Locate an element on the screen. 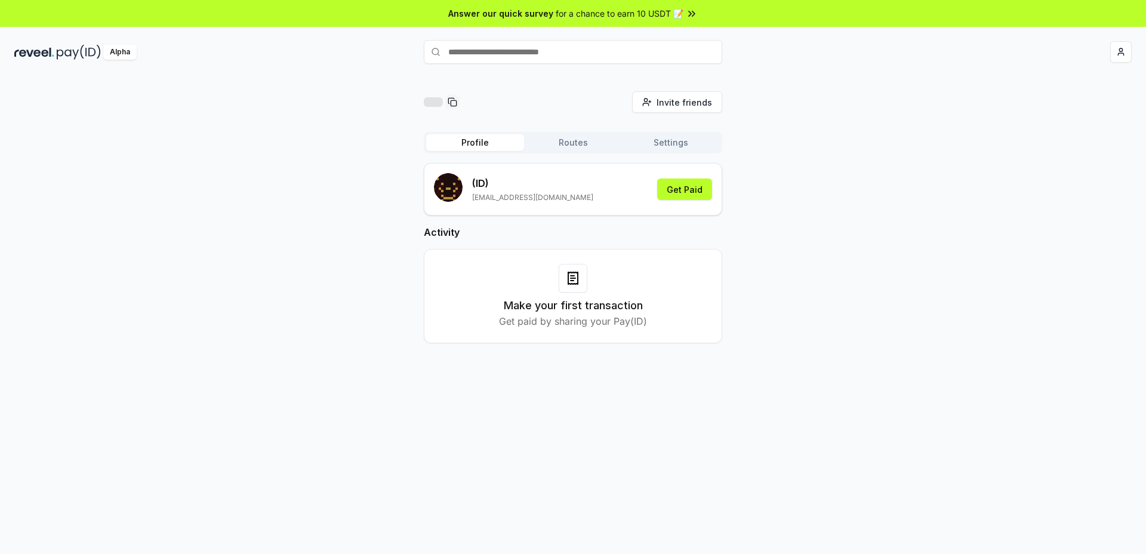 The height and width of the screenshot is (554, 1146). img: reveel_dark is located at coordinates (34, 52).